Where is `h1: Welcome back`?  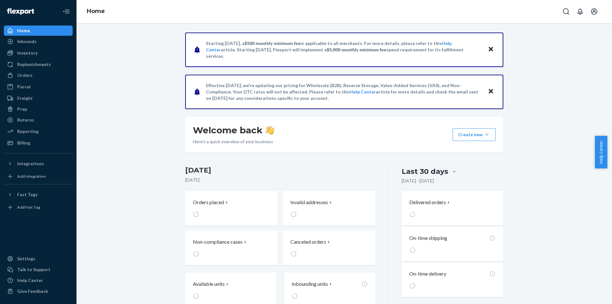
h1: Welcome back is located at coordinates (233, 130).